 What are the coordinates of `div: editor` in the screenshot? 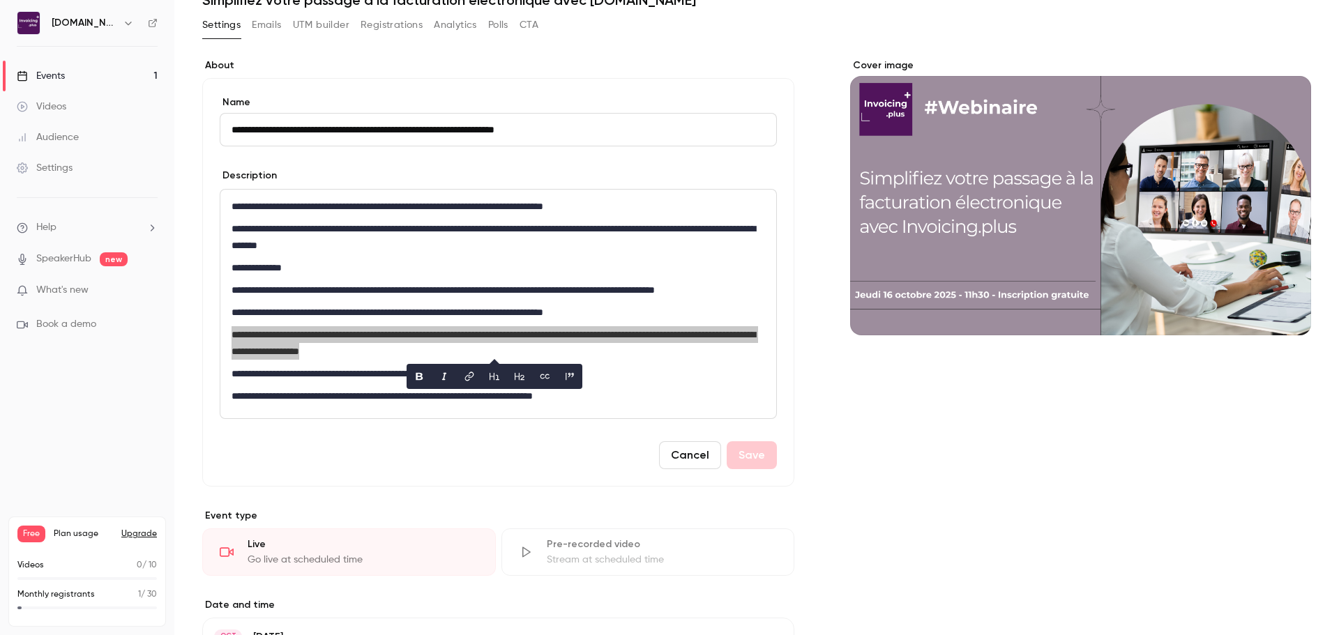 It's located at (498, 304).